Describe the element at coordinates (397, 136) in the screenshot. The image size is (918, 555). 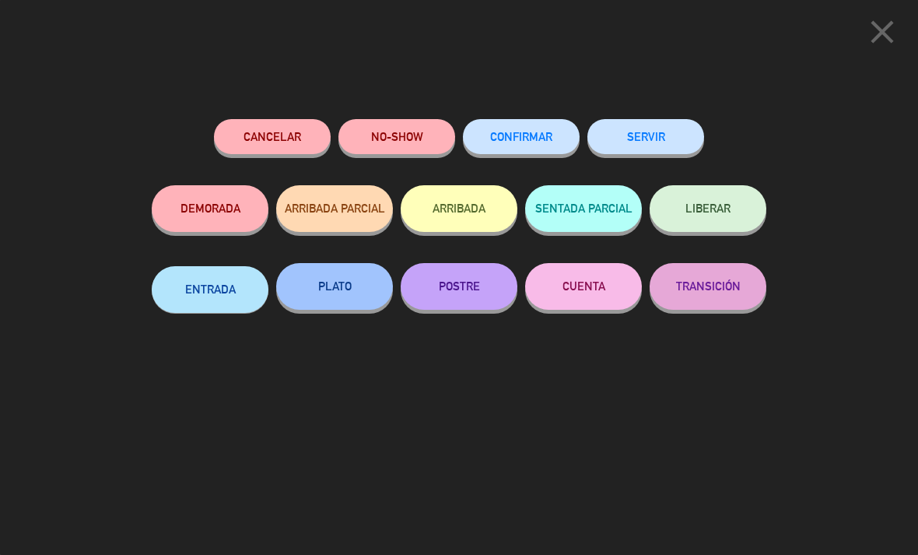
I see `button: NO-SHOW` at that location.